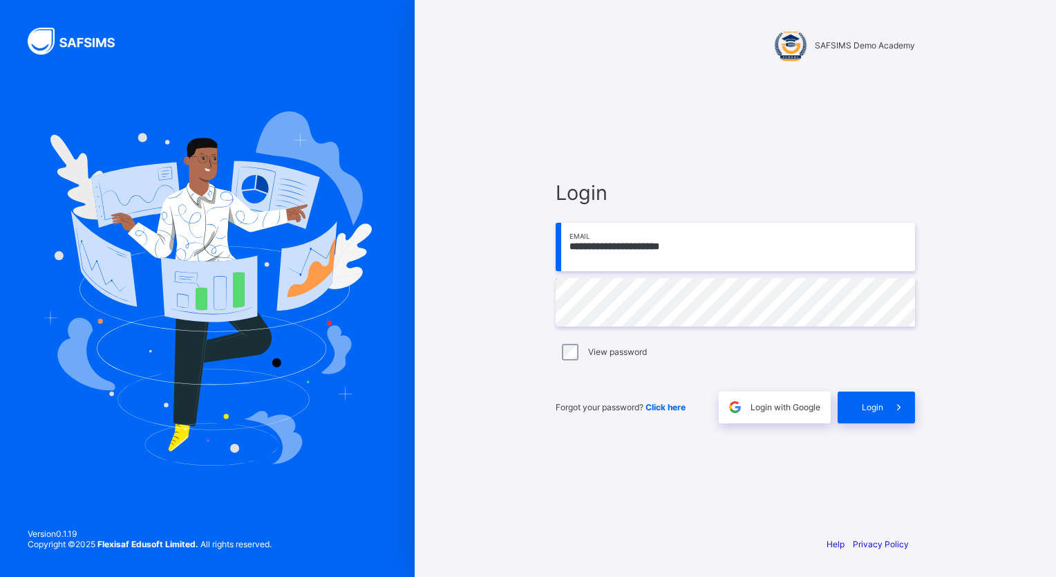  Describe the element at coordinates (666, 407) in the screenshot. I see `span: Click here` at that location.